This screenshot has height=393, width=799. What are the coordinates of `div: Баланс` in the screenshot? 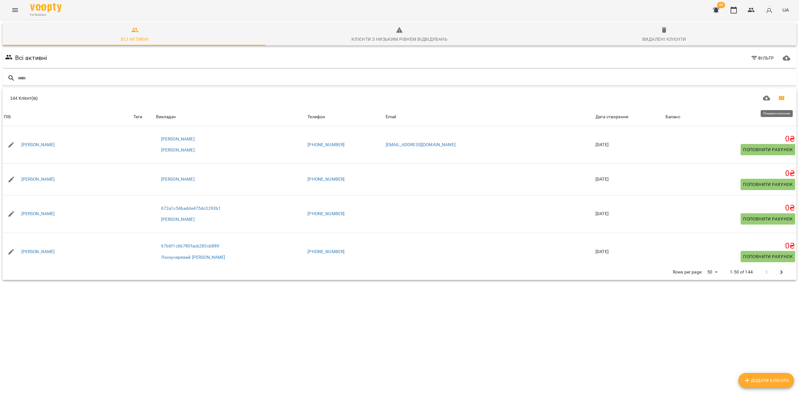 It's located at (672, 117).